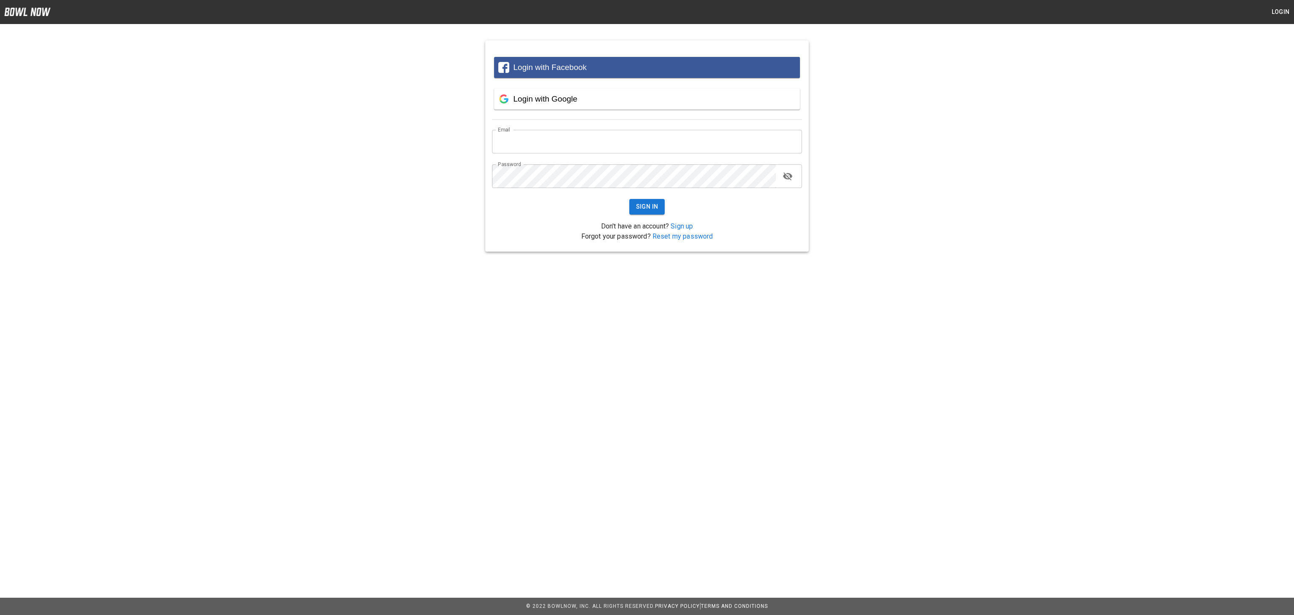 The width and height of the screenshot is (1294, 615). What do you see at coordinates (682, 226) in the screenshot?
I see `a: Sign up` at bounding box center [682, 226].